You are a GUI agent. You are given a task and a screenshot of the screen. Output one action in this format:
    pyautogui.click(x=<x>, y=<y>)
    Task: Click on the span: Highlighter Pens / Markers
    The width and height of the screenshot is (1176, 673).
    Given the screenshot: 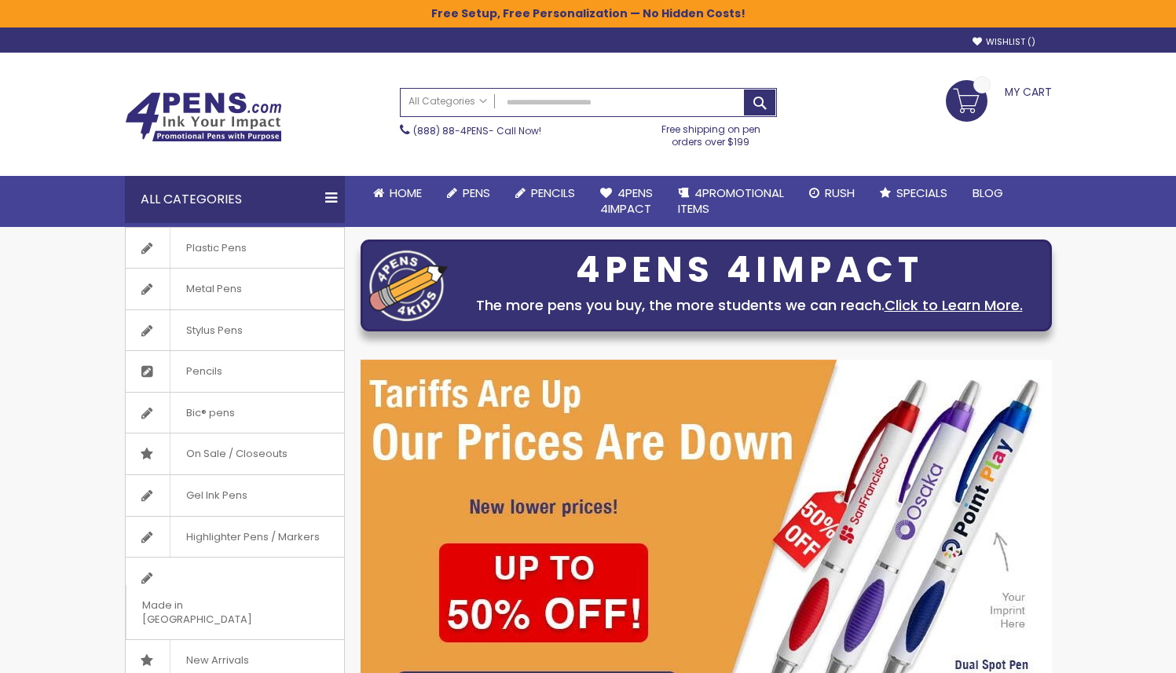 What is the action you would take?
    pyautogui.click(x=252, y=537)
    